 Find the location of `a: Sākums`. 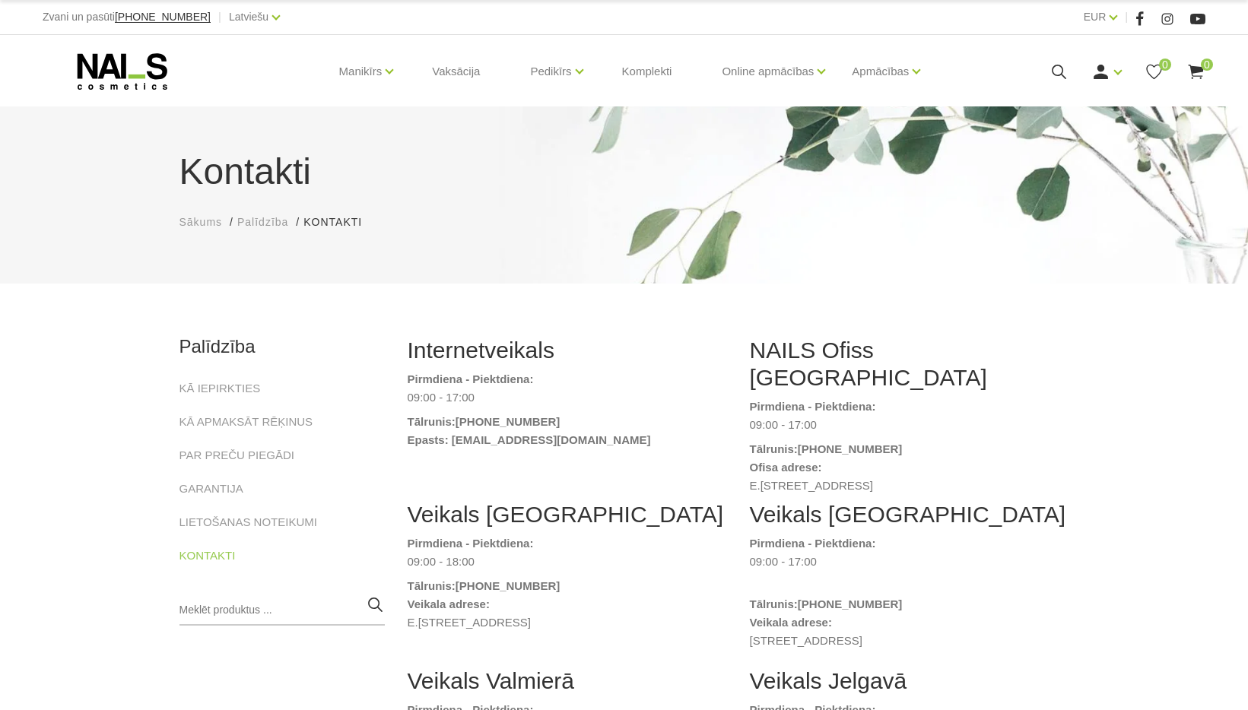

a: Sākums is located at coordinates (201, 222).